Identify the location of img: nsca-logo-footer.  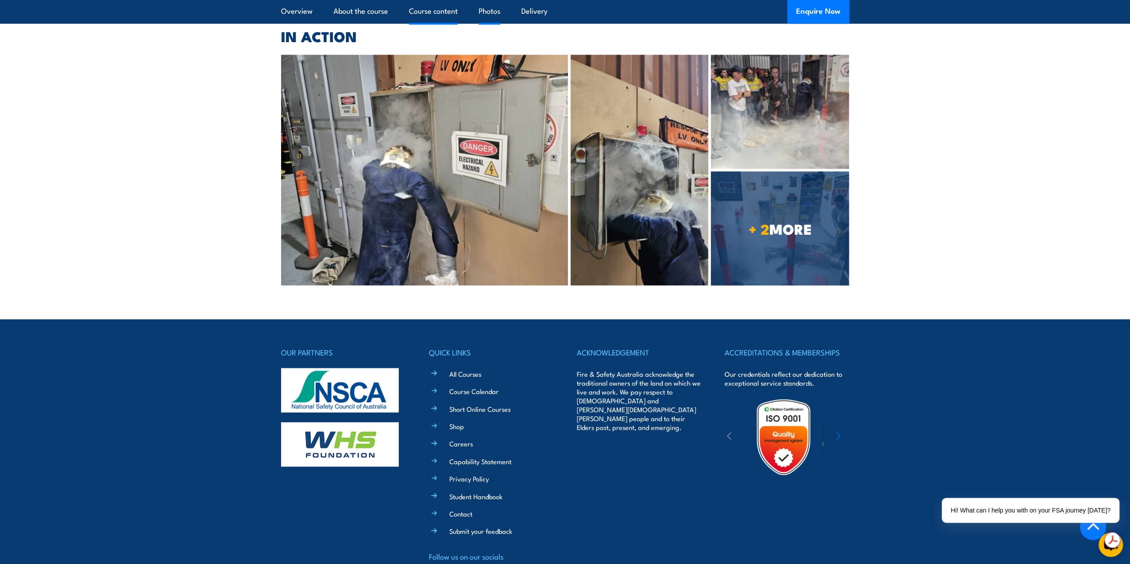
(340, 390).